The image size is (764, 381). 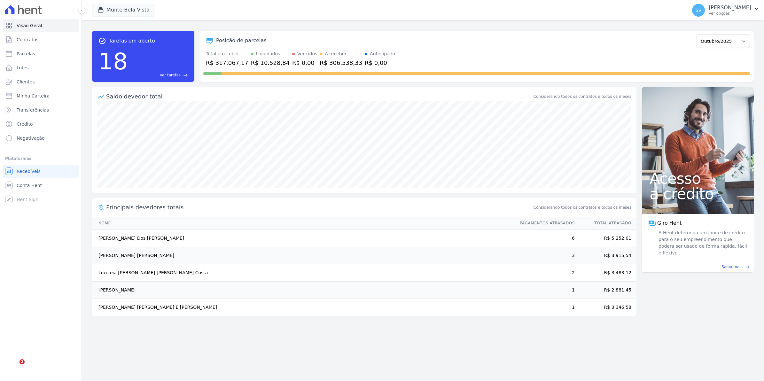 What do you see at coordinates (270, 63) in the screenshot?
I see `div: R$ 10.528,84` at bounding box center [270, 63].